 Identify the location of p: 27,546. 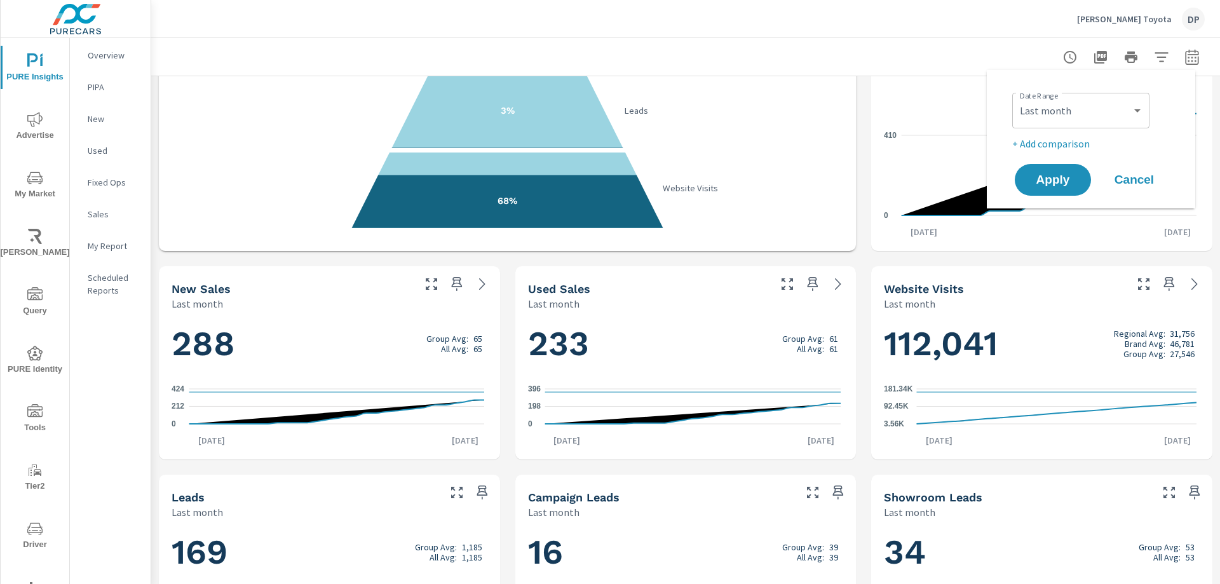
(1182, 354).